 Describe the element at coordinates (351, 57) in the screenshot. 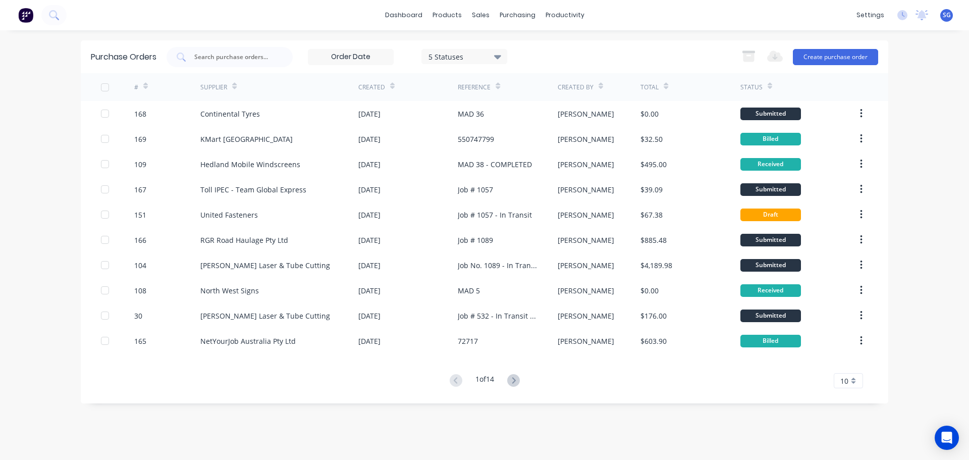

I see `input: Order Date` at that location.